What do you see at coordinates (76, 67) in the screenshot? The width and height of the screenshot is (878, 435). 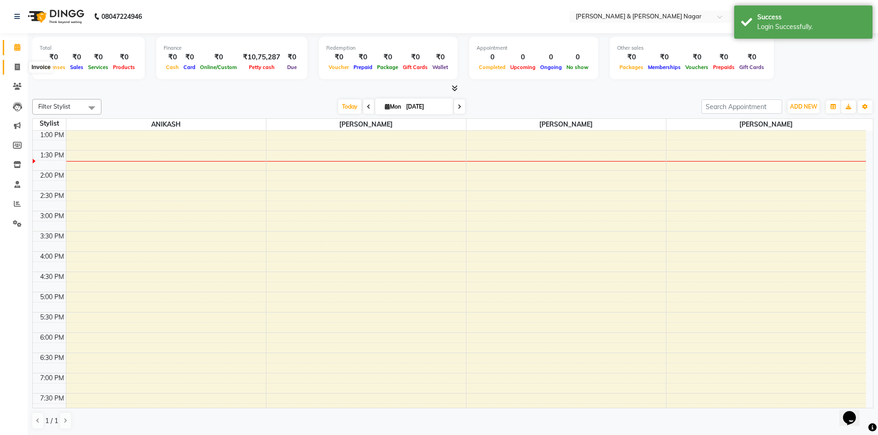 I see `span: Sales` at bounding box center [76, 67].